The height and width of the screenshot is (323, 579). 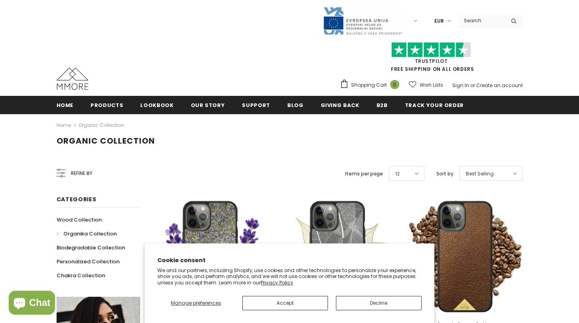 I want to click on span: Refine by, so click(x=82, y=174).